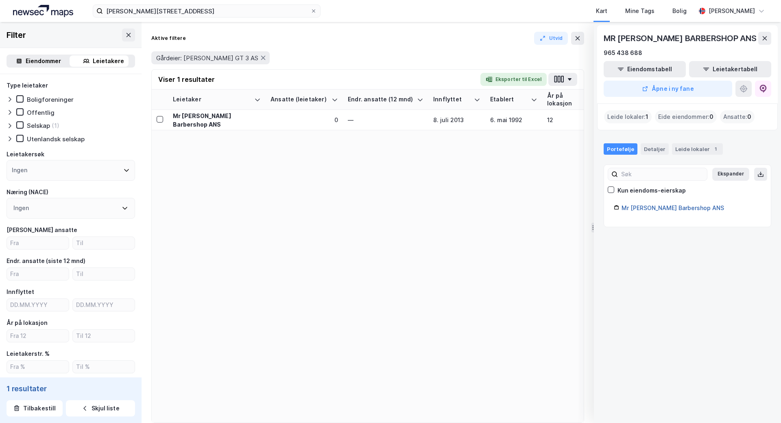  I want to click on div: 12, so click(569, 120).